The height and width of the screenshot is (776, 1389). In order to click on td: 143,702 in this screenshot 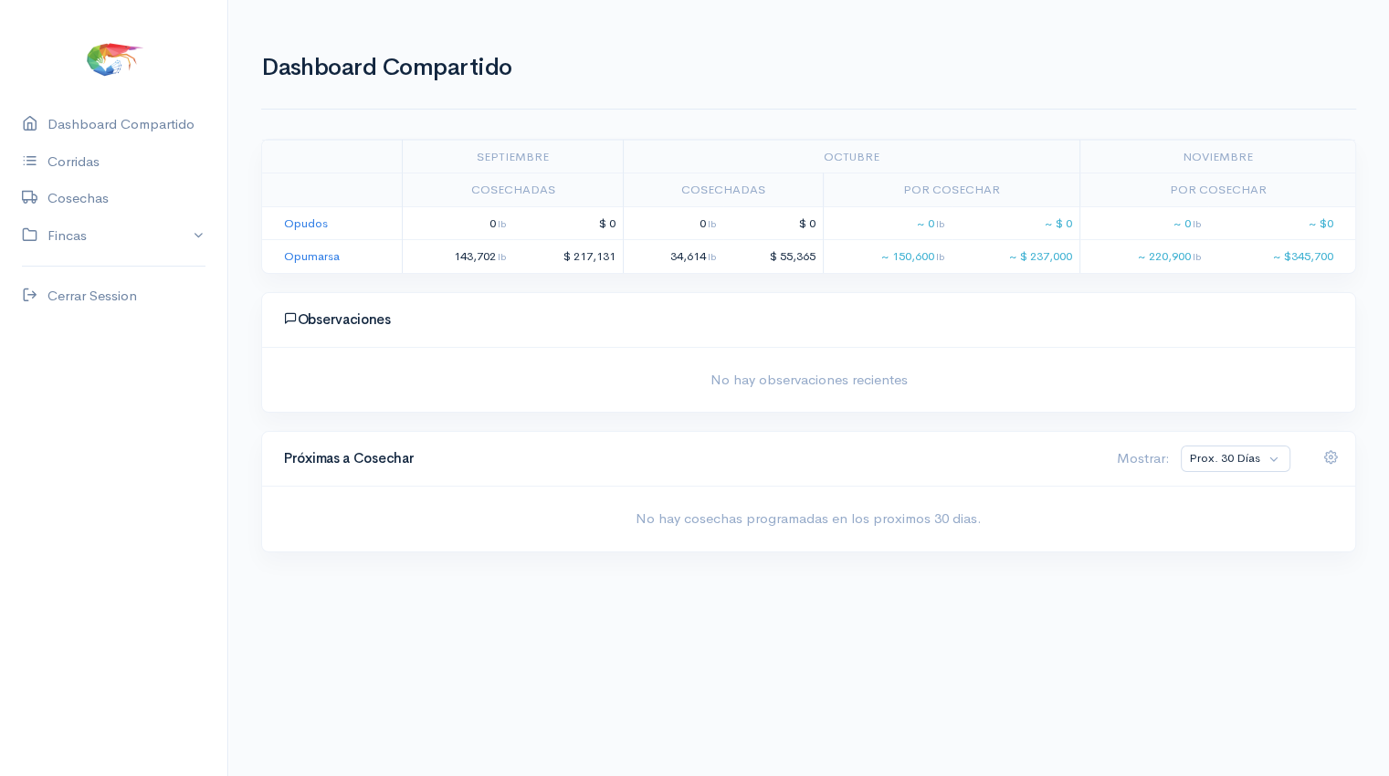, I will do `click(458, 257)`.